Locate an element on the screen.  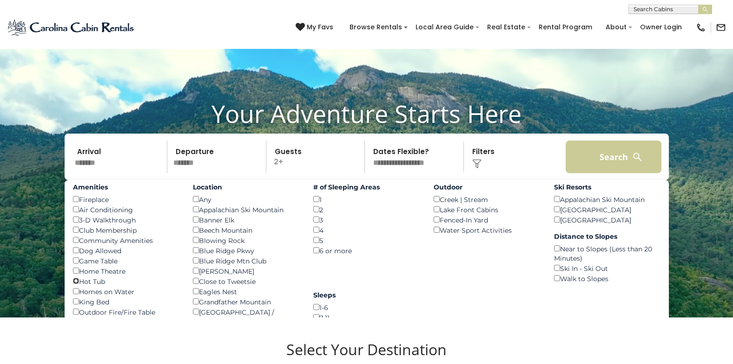
div: 3-D Walkthrough is located at coordinates (126, 219).